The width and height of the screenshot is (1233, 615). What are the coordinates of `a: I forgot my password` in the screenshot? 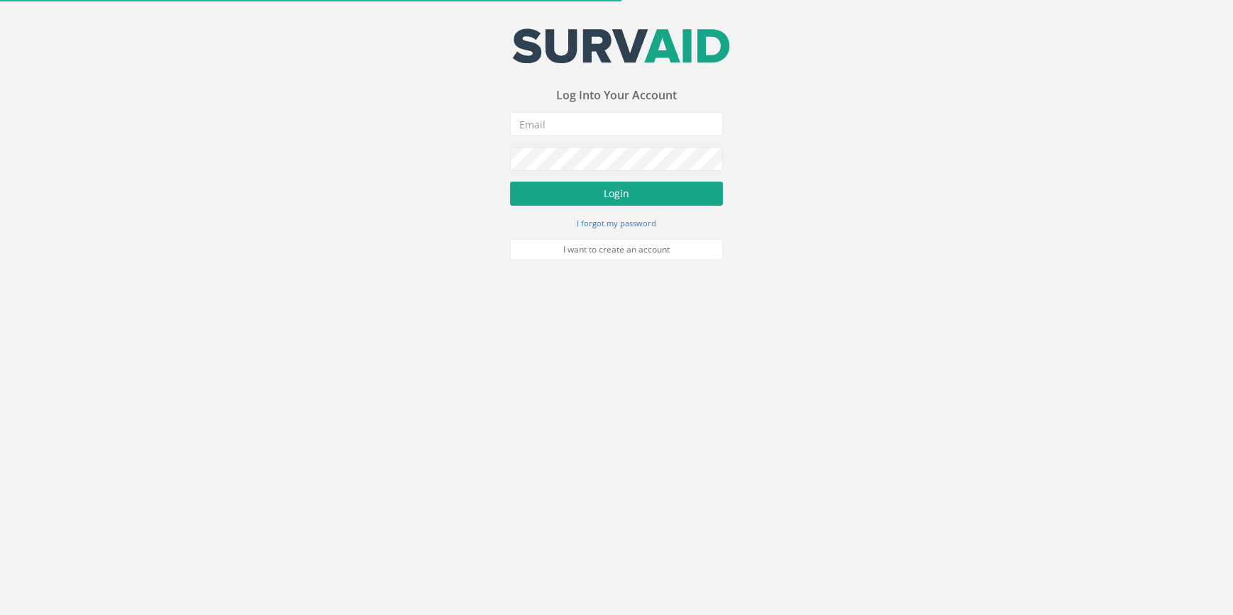 It's located at (616, 223).